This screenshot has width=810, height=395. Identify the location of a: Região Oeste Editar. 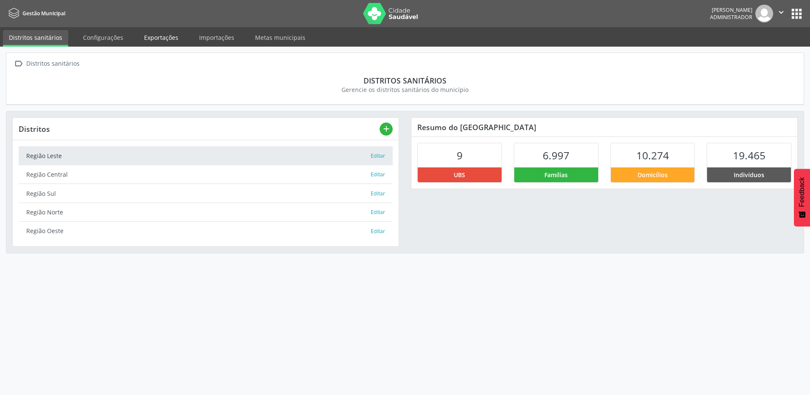
(206, 231).